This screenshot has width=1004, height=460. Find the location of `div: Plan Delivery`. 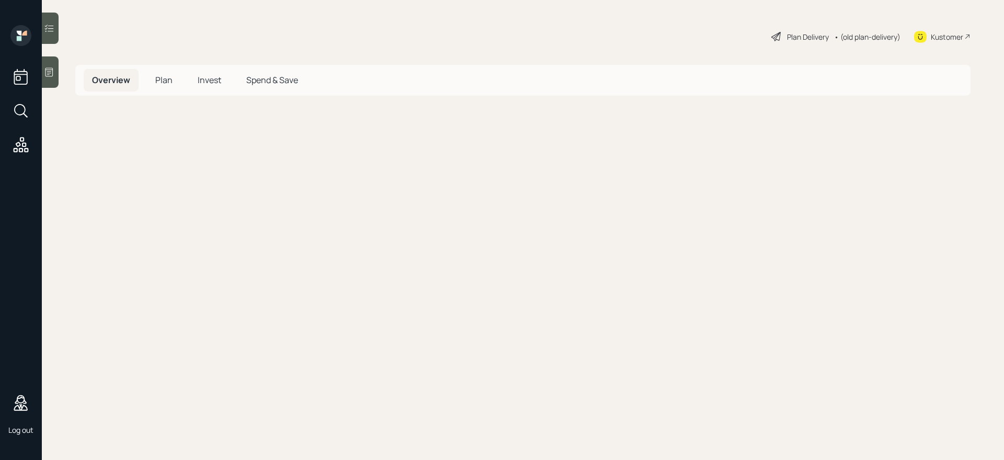

div: Plan Delivery is located at coordinates (808, 37).